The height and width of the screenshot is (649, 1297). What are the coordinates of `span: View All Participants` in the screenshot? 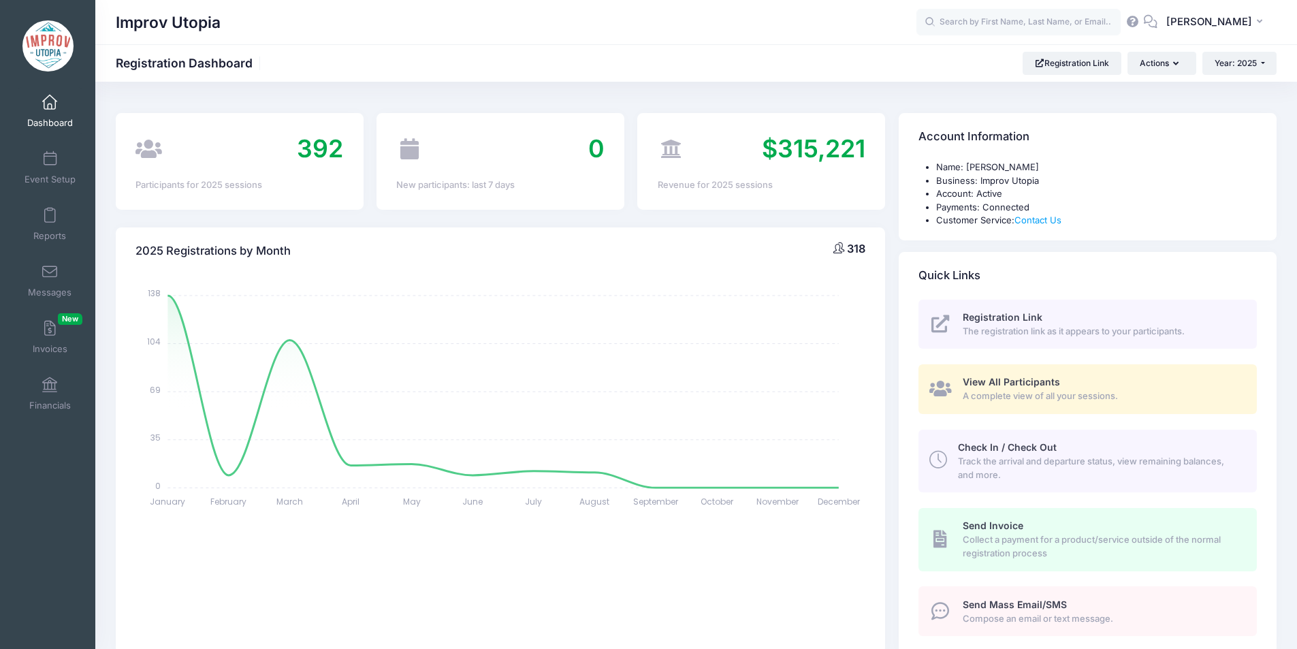 It's located at (1011, 381).